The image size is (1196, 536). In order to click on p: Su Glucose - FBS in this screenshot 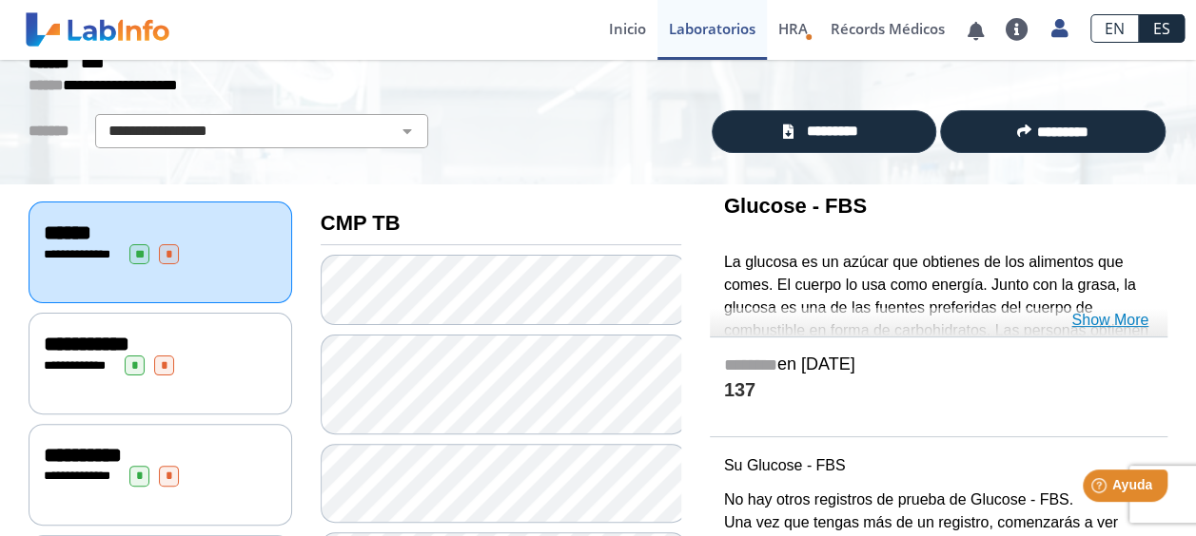, I will do `click(938, 466)`.